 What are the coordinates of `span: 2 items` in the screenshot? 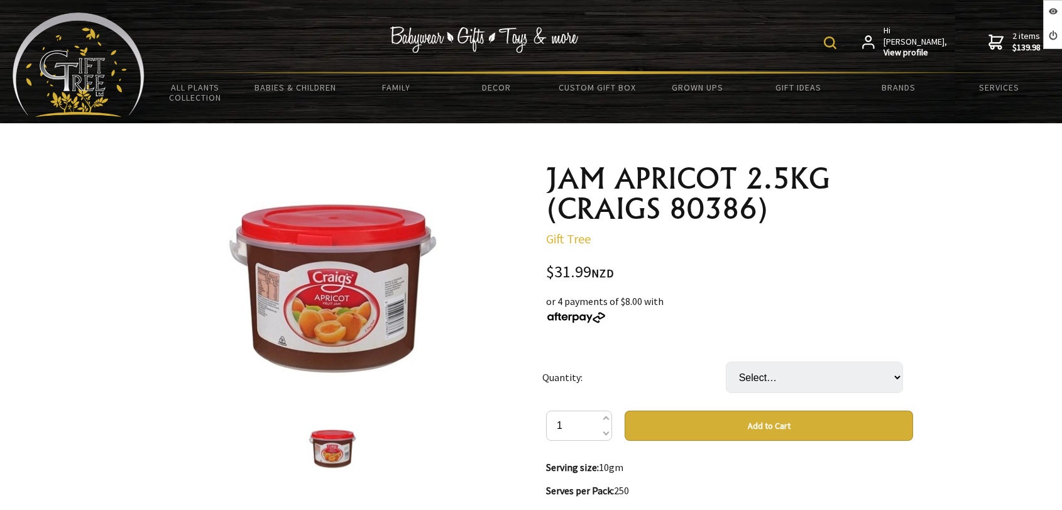 It's located at (1027, 41).